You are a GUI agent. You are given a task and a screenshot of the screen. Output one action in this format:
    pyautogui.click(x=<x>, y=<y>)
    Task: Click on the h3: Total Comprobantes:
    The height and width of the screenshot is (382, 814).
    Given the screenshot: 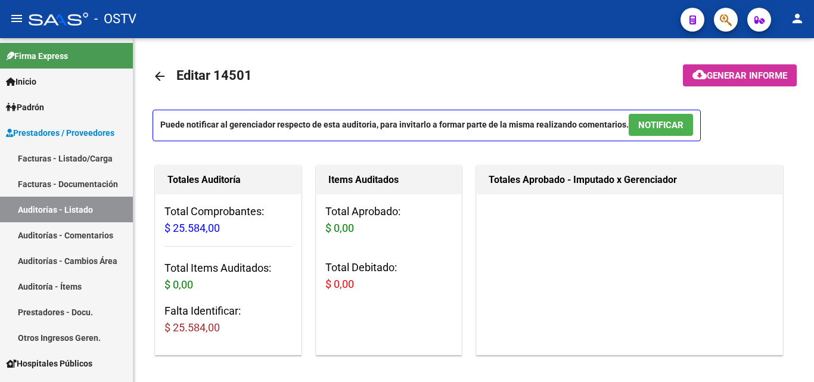 What is the action you would take?
    pyautogui.click(x=228, y=220)
    